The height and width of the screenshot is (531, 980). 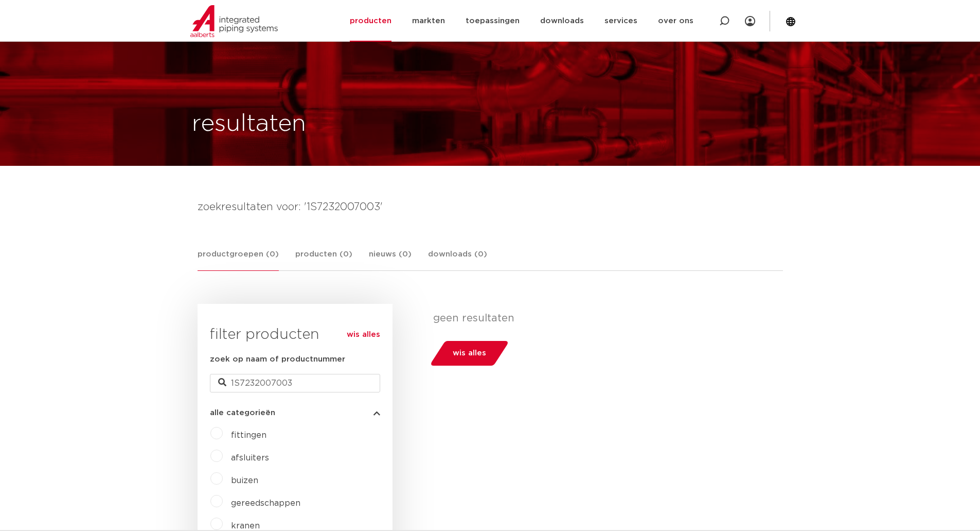 I want to click on span: wis alles, so click(x=469, y=353).